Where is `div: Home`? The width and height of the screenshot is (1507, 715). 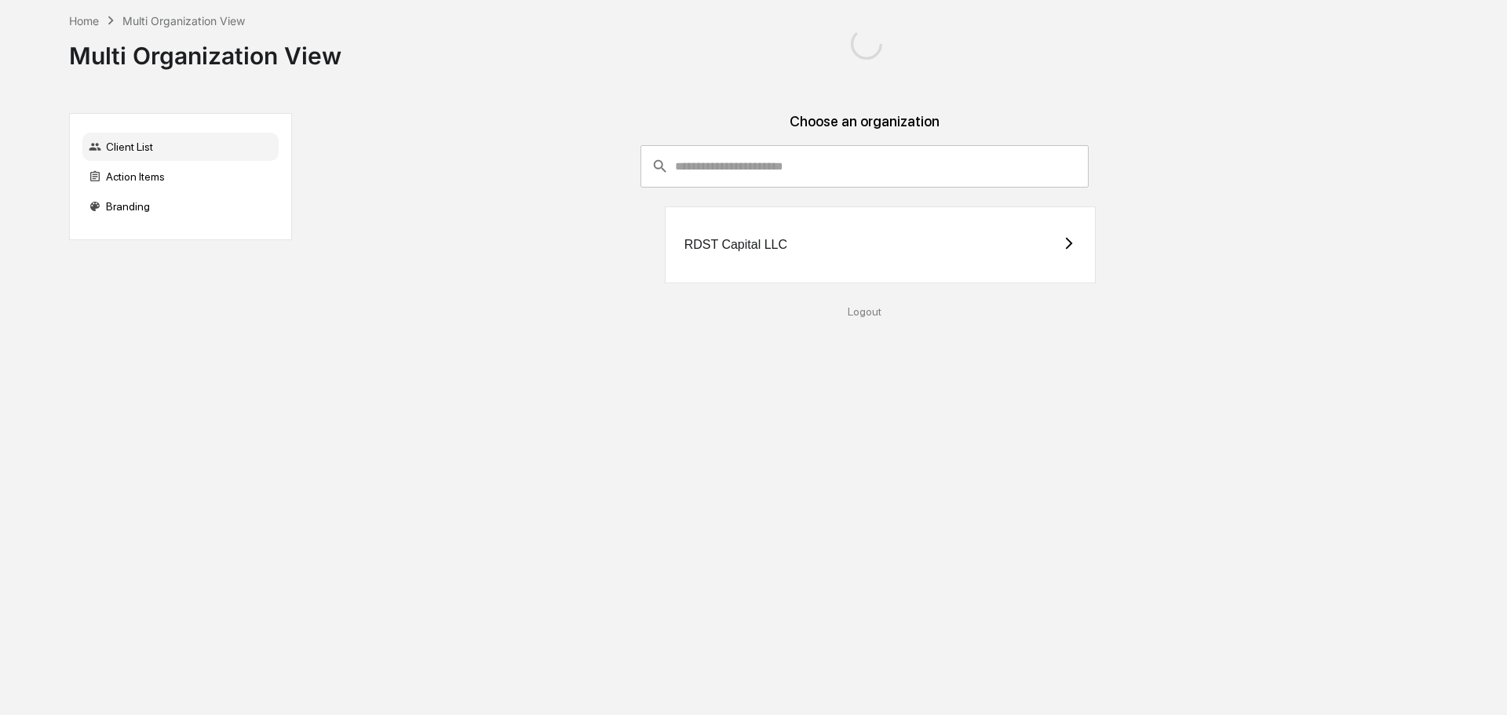
div: Home is located at coordinates (84, 20).